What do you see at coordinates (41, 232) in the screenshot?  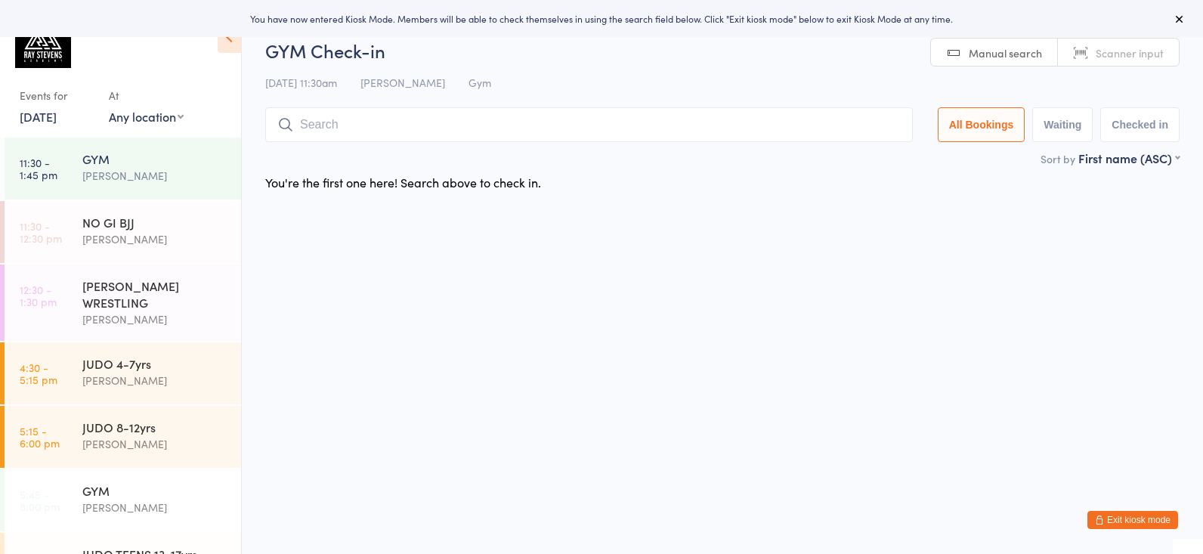 I see `time: 11:30 - 12:30 pm` at bounding box center [41, 232].